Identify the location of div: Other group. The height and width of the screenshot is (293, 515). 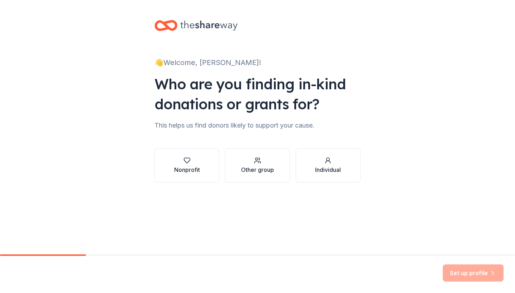
(257, 170).